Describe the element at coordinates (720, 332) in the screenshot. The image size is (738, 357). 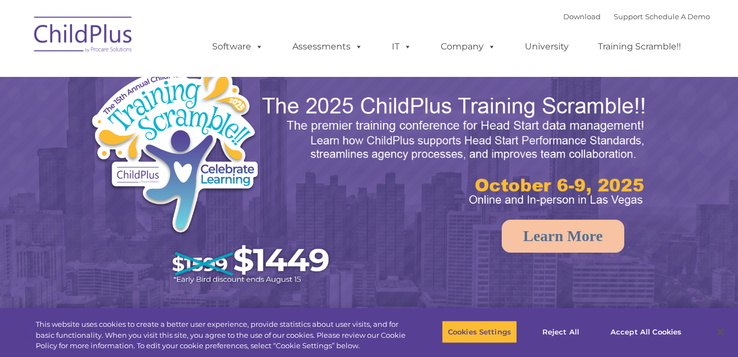
I see `button: Close` at that location.